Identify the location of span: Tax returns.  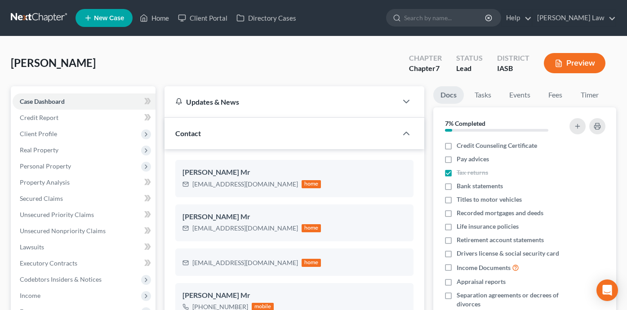
(473, 173).